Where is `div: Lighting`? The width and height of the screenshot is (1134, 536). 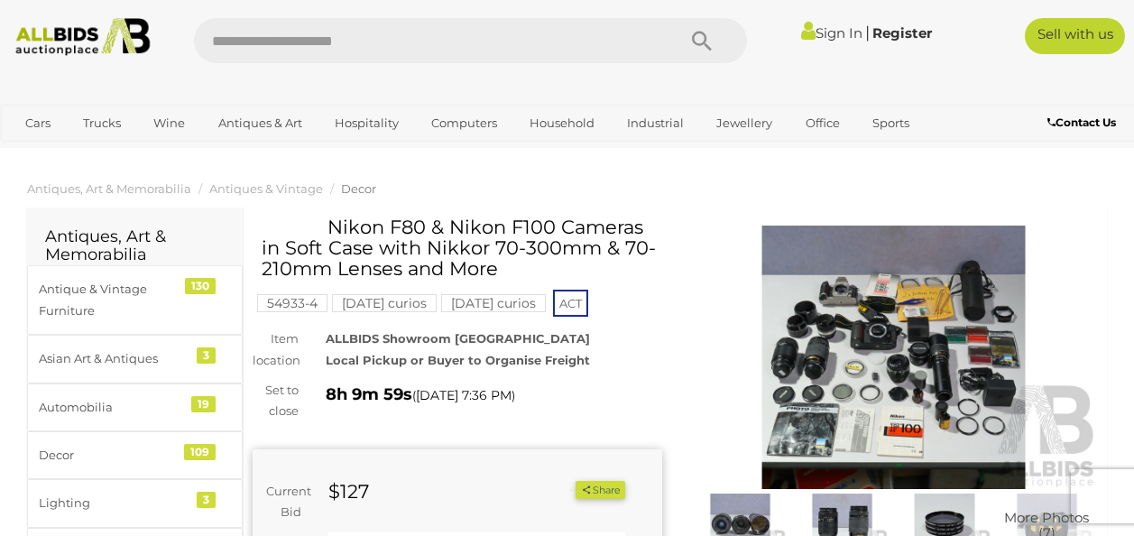 div: Lighting is located at coordinates (113, 502).